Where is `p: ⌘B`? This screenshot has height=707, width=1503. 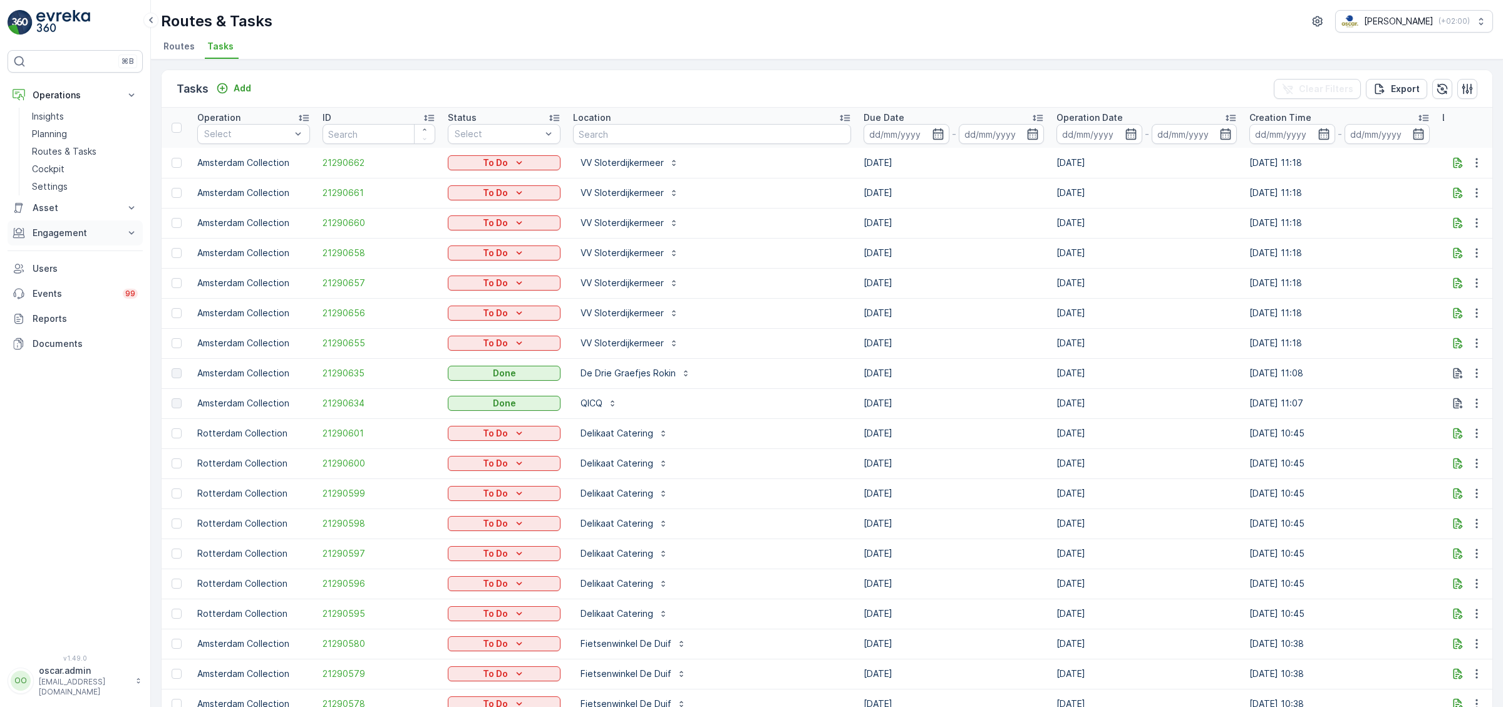 p: ⌘B is located at coordinates (128, 61).